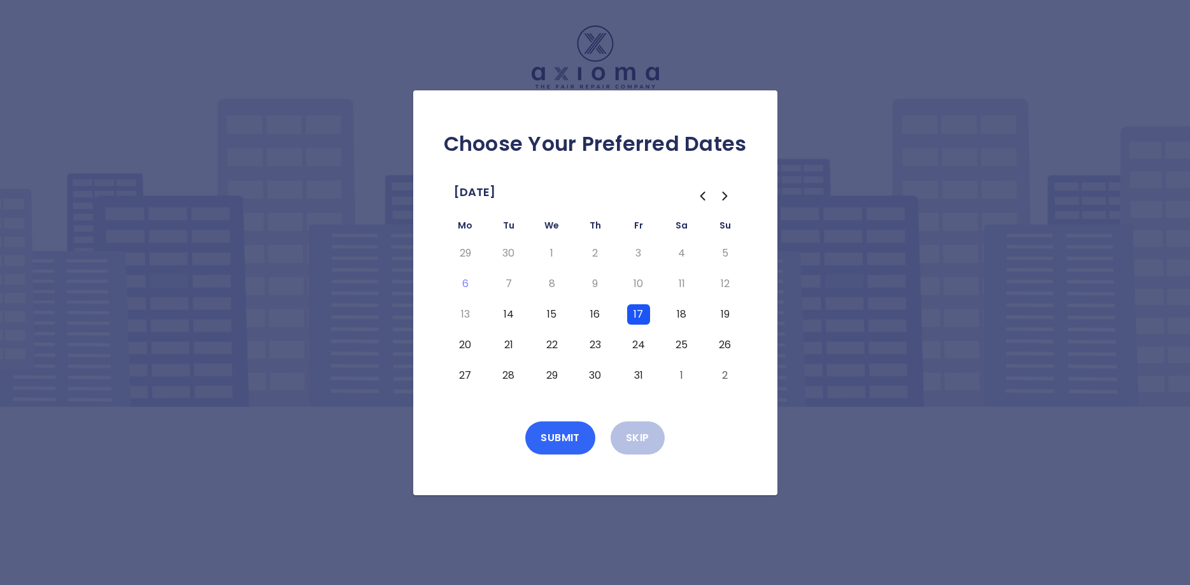 This screenshot has width=1190, height=585. What do you see at coordinates (509, 345) in the screenshot?
I see `button: Tuesday, October 21st, 2025` at bounding box center [509, 345].